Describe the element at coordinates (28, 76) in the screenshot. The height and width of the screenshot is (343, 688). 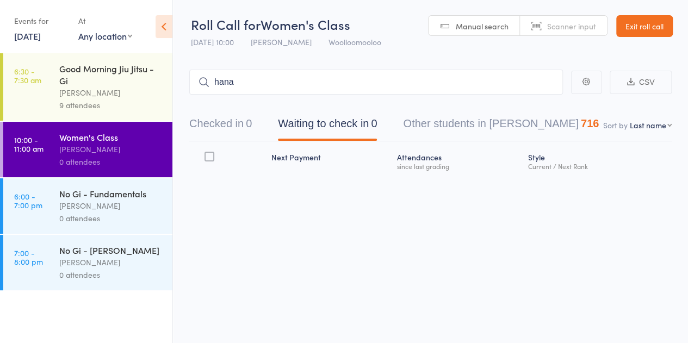
I see `time: 6:30 - 7:30 am` at that location.